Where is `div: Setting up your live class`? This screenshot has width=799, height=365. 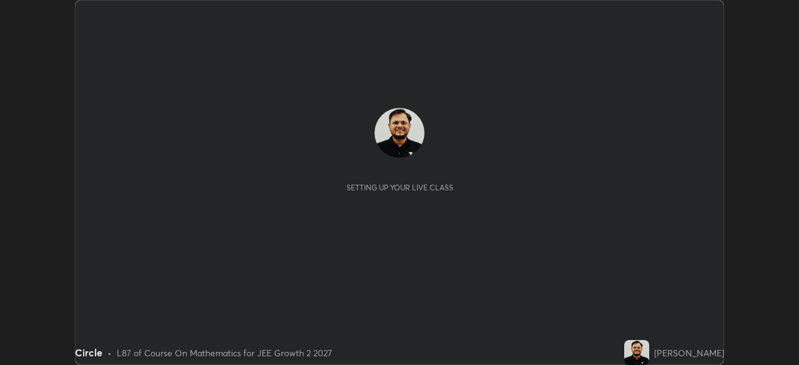
div: Setting up your live class is located at coordinates (400, 187).